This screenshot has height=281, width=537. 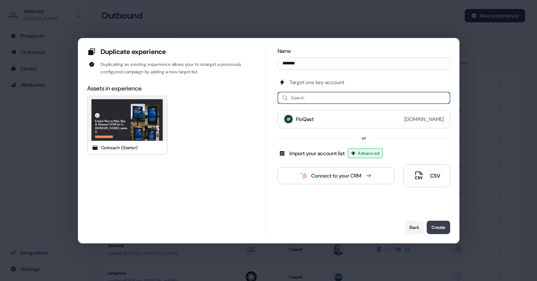 What do you see at coordinates (317, 154) in the screenshot?
I see `div: Import your account list` at bounding box center [317, 154].